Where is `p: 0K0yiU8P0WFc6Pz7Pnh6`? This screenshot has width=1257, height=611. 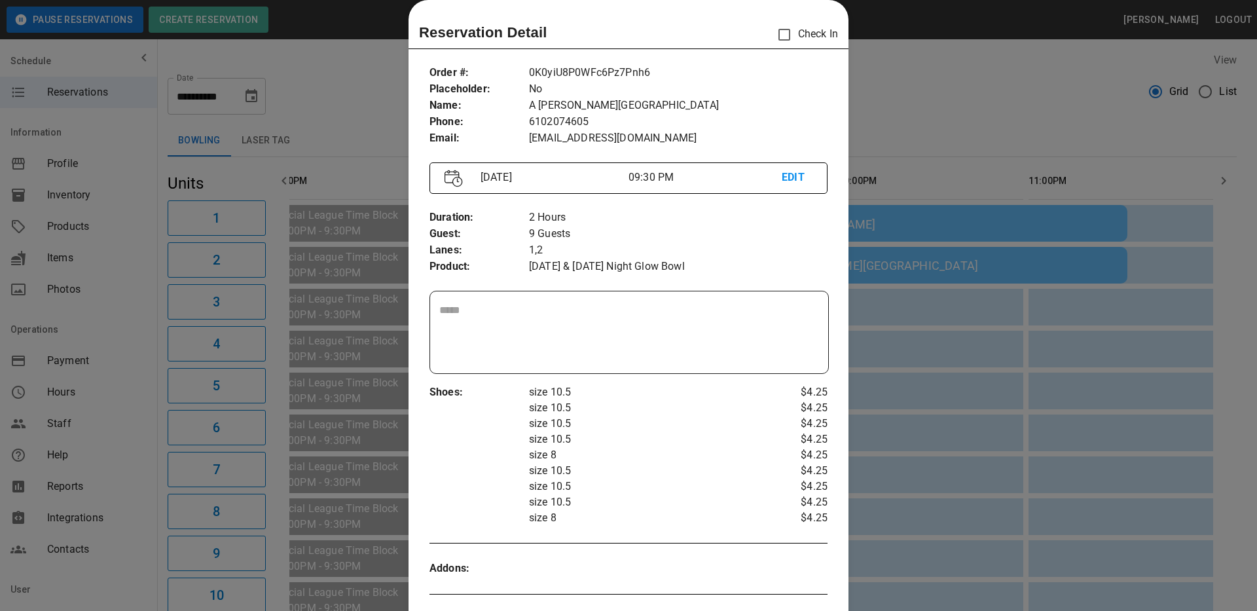 p: 0K0yiU8P0WFc6Pz7Pnh6 is located at coordinates (678, 73).